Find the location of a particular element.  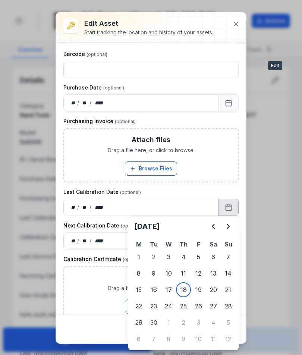

div: Saturday 27 September 2025 is located at coordinates (213, 306).